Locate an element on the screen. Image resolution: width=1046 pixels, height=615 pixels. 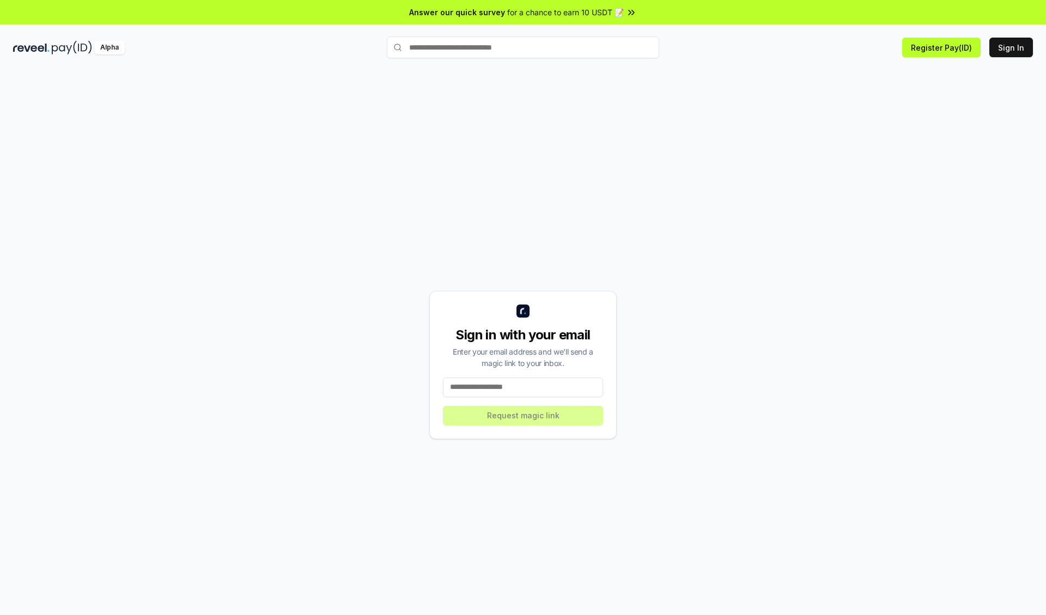
div: Enter your email address and we’ll send a magic link to your inbox. is located at coordinates (523, 358).